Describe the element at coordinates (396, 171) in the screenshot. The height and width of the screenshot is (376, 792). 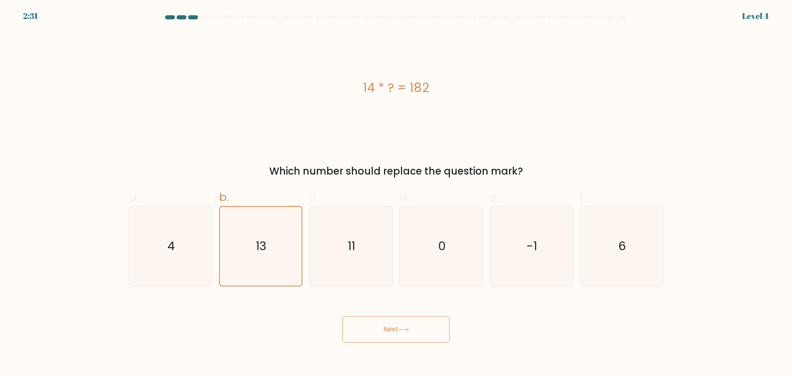
I see `div: Which number should replace the question mark?` at that location.